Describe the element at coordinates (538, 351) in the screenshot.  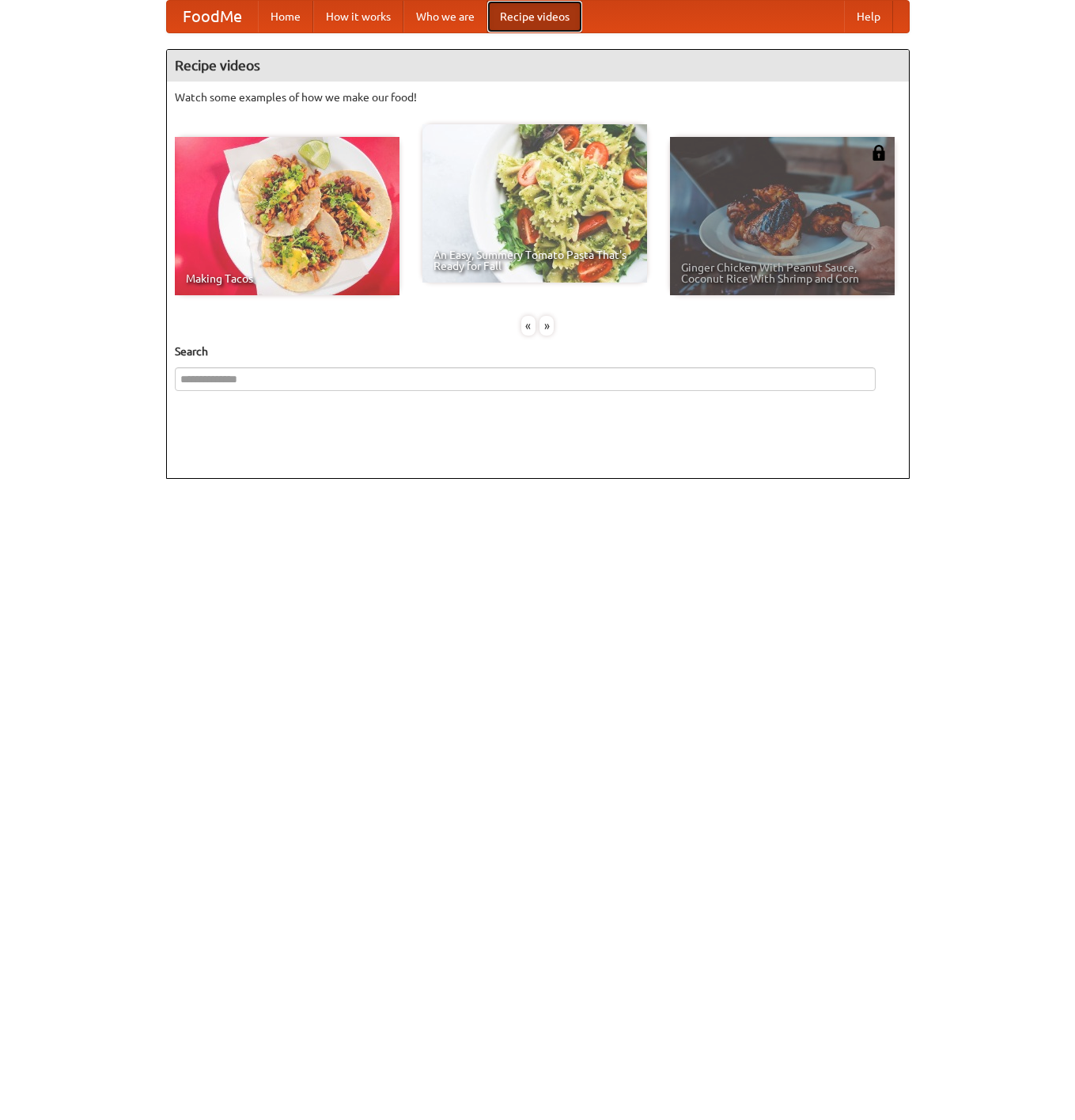
I see `h5: Search` at that location.